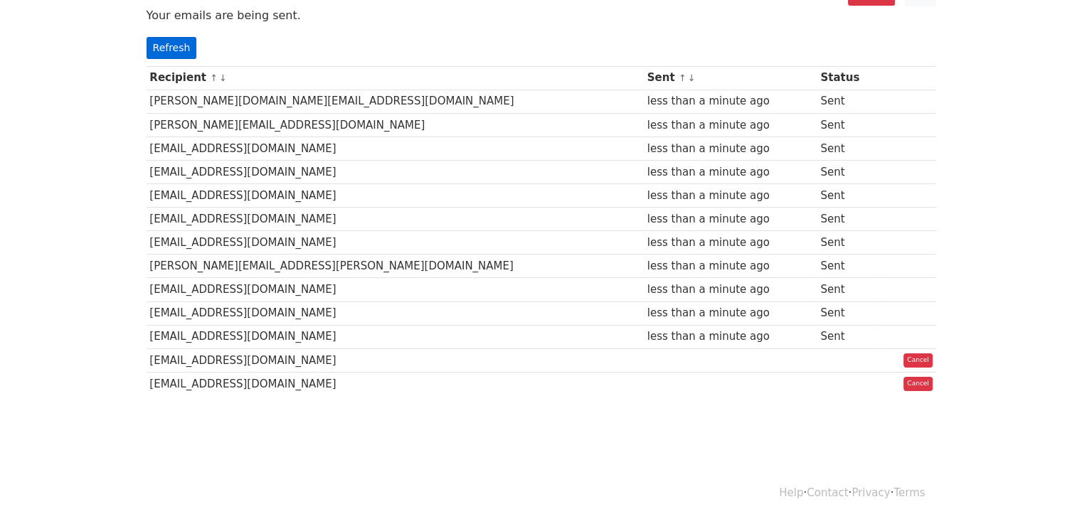 This screenshot has height=519, width=1082. I want to click on th: Sent, so click(730, 78).